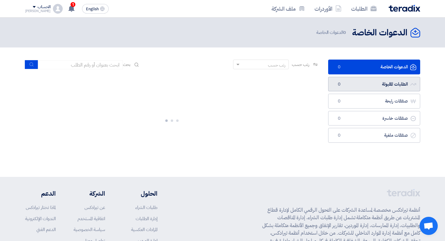 Image resolution: width=445 pixels, height=241 pixels. I want to click on li: الحلول, so click(140, 194).